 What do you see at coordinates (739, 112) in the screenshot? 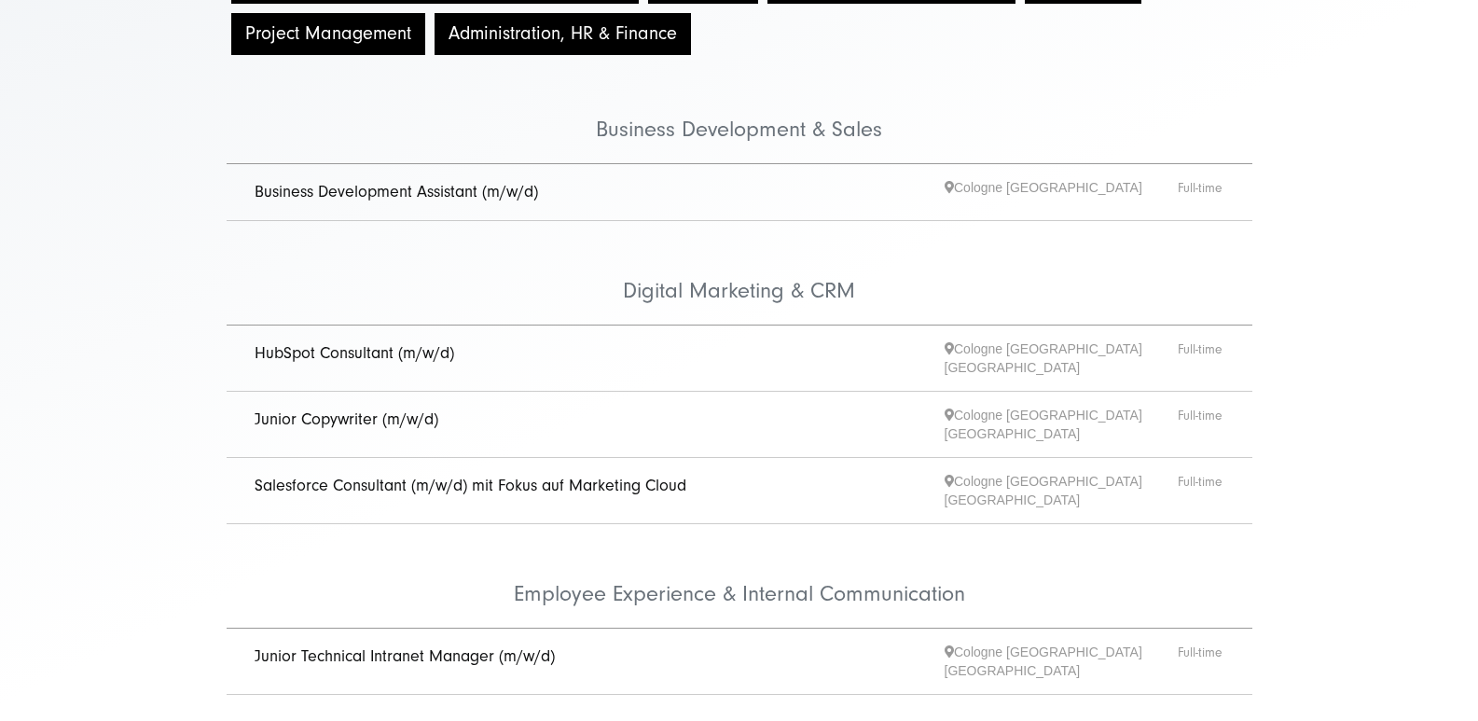
I see `li: Business Development & Sales` at bounding box center [739, 112].